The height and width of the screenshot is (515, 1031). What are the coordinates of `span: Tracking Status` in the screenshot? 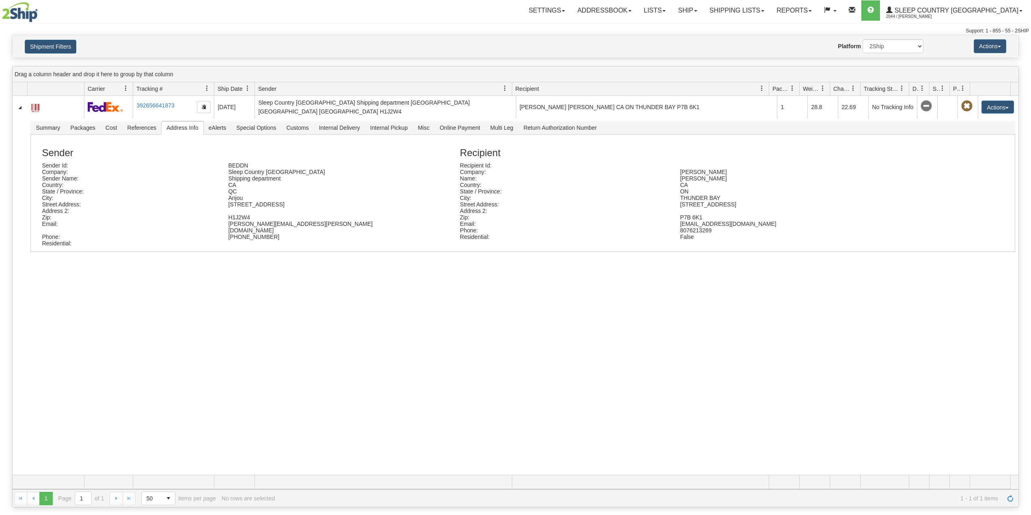 It's located at (881, 89).